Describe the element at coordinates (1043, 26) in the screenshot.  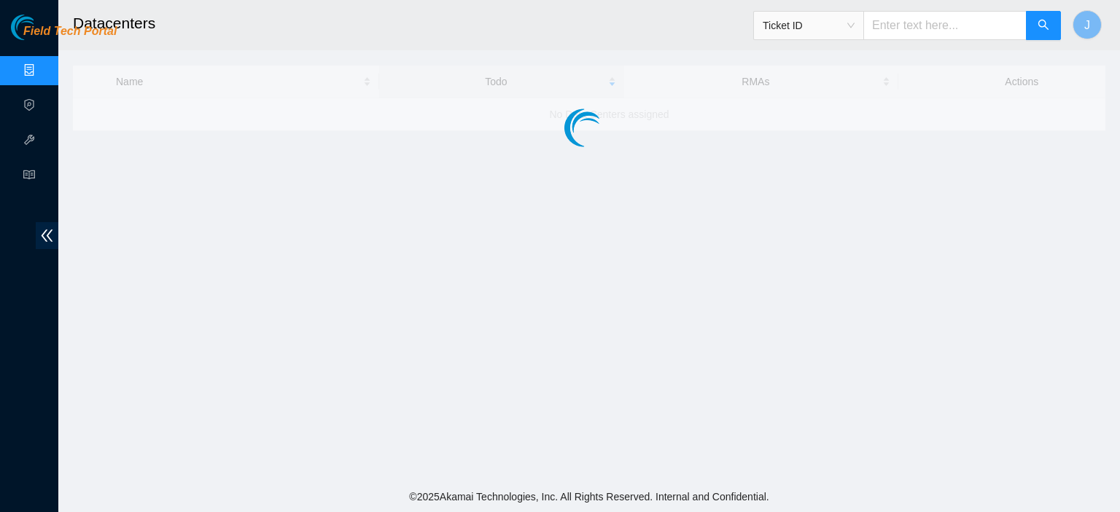
I see `span: search` at that location.